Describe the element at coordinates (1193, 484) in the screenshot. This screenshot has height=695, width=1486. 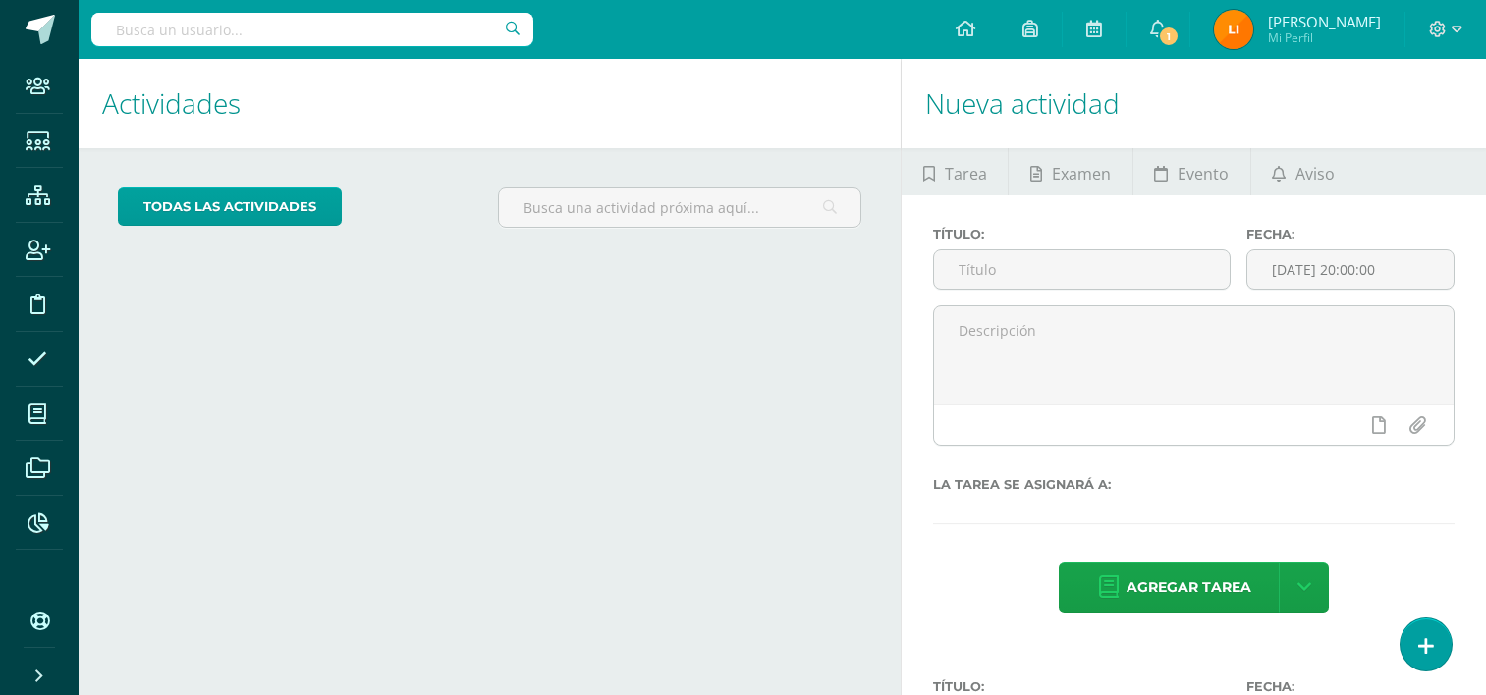
I see `label: La tarea se asignará a:` at that location.